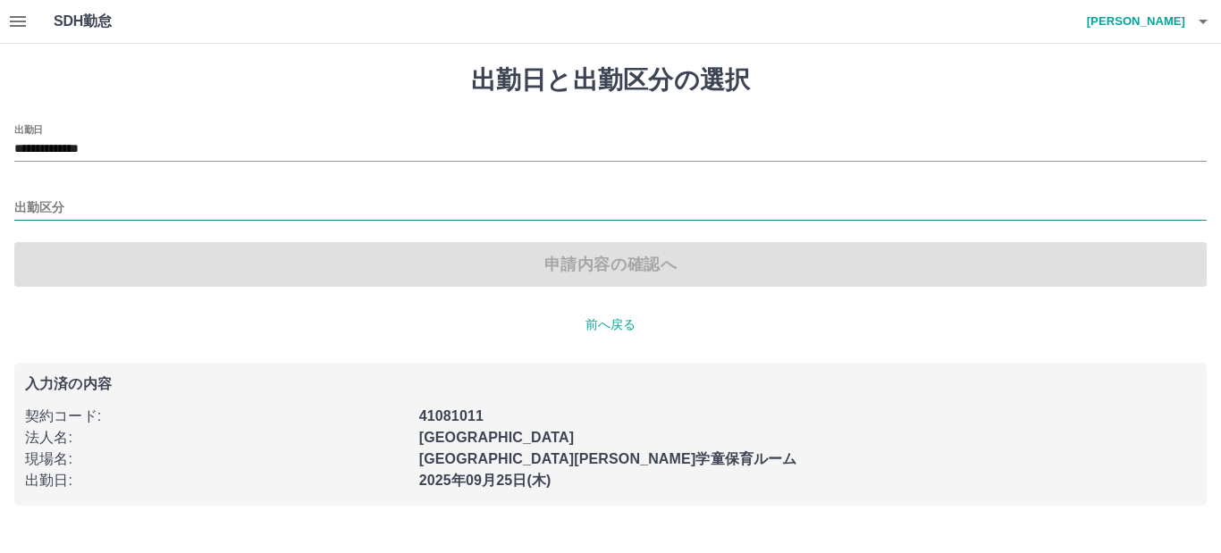  What do you see at coordinates (610, 80) in the screenshot?
I see `h1: 出勤日と出勤区分の選択` at bounding box center [610, 80].